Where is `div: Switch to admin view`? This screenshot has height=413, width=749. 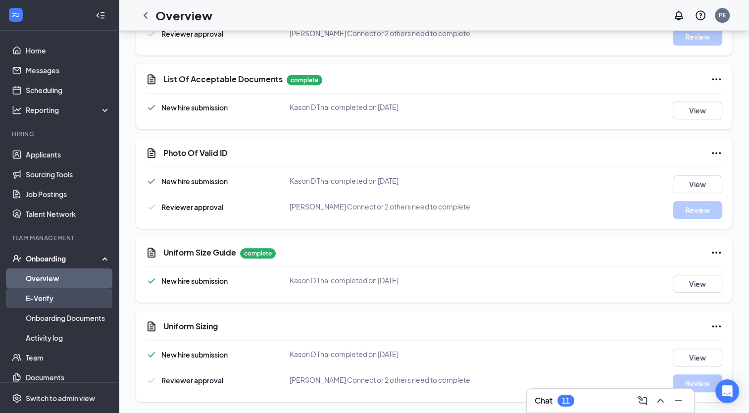
div: Switch to admin view is located at coordinates (60, 398).